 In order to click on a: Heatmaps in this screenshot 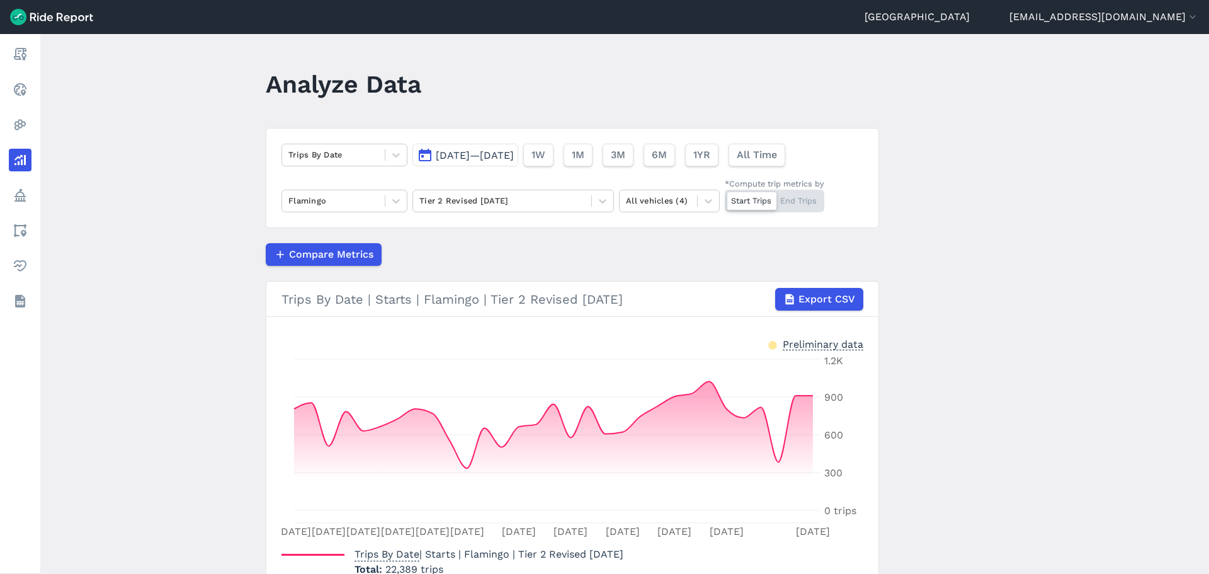, I will do `click(20, 125)`.